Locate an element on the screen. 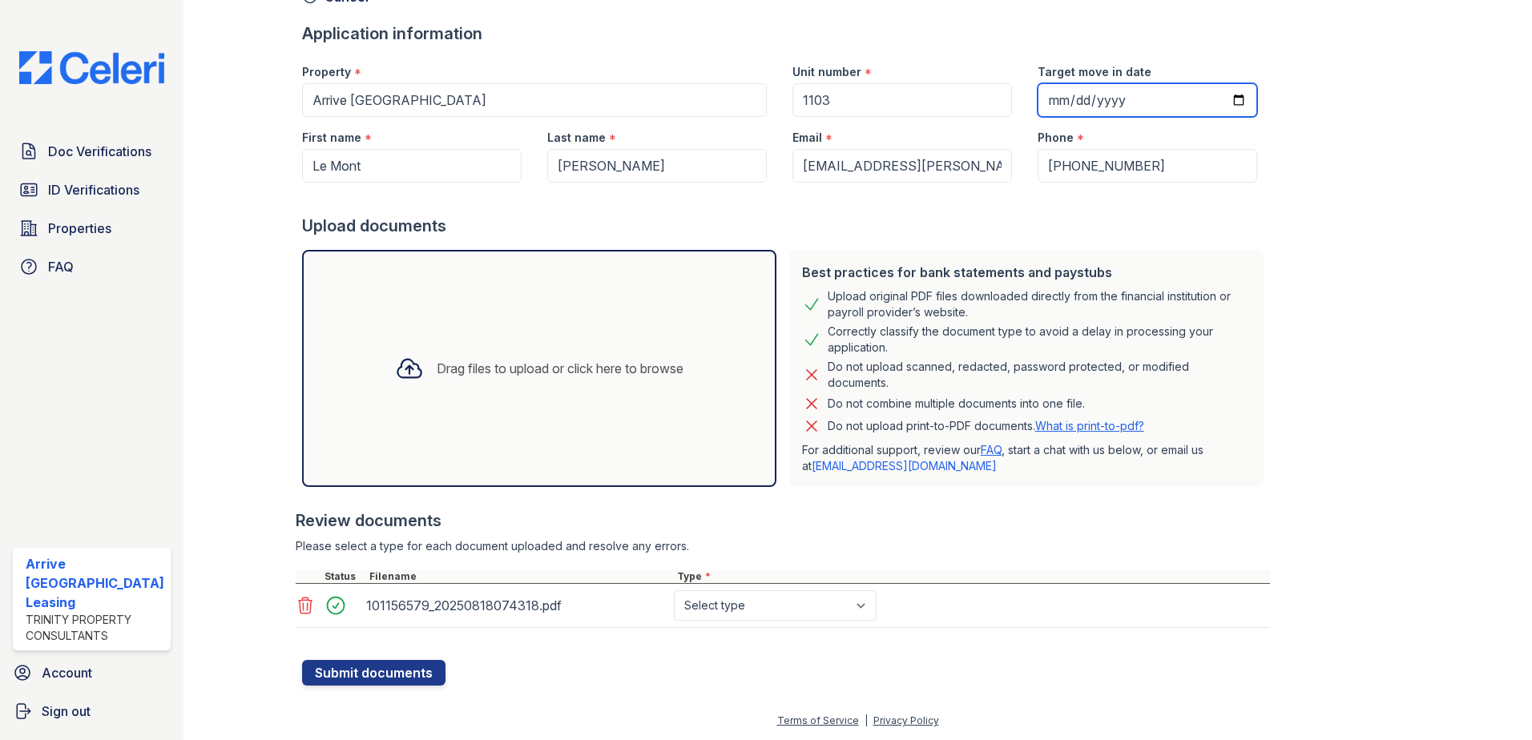 The height and width of the screenshot is (740, 1532). span: Properties is located at coordinates (79, 228).